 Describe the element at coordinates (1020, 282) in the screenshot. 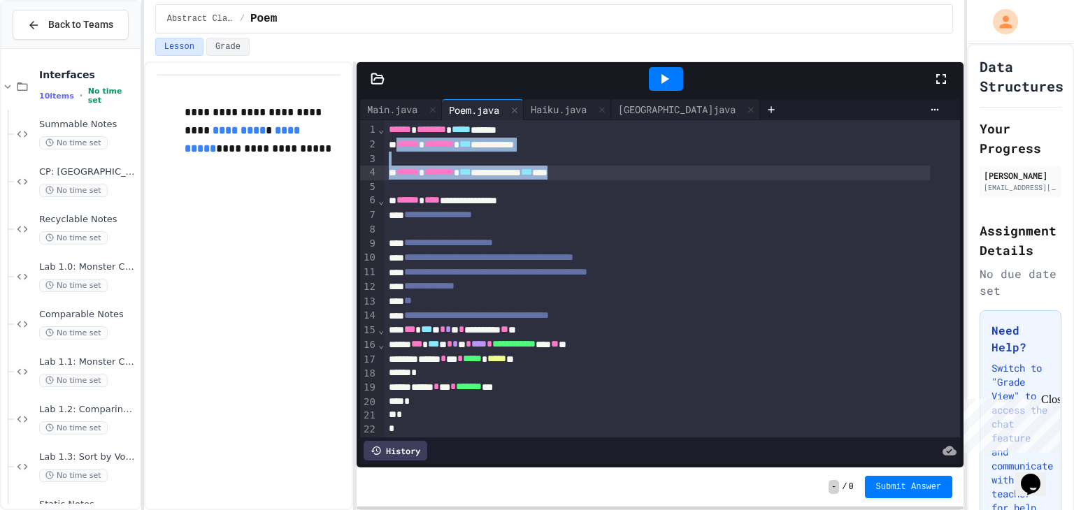

I see `div: No due date set` at that location.